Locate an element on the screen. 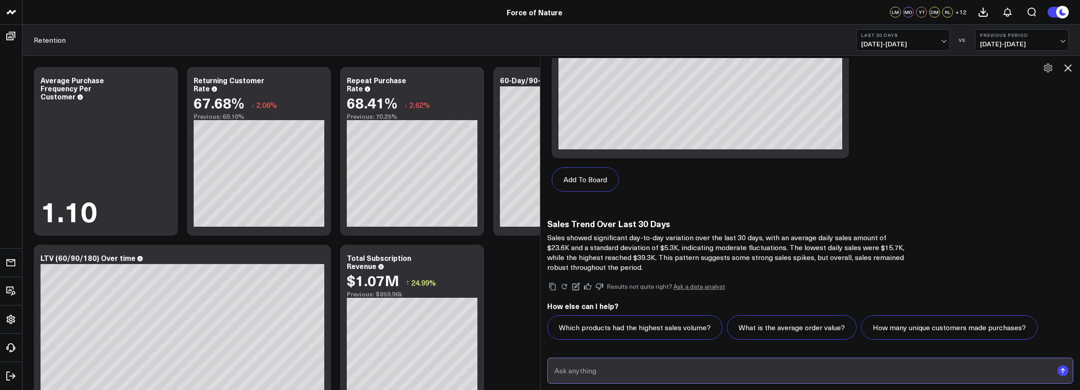 Image resolution: width=1080 pixels, height=390 pixels. b: Previous Period is located at coordinates (1022, 35).